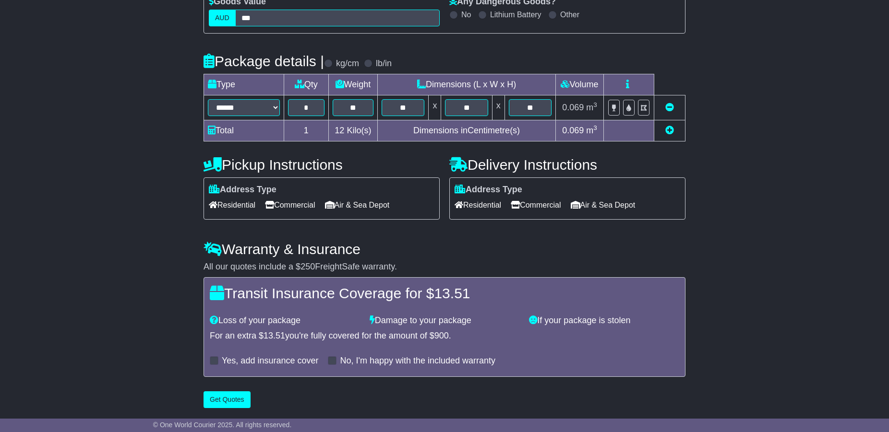 This screenshot has width=889, height=432. I want to click on td: Volume, so click(579, 85).